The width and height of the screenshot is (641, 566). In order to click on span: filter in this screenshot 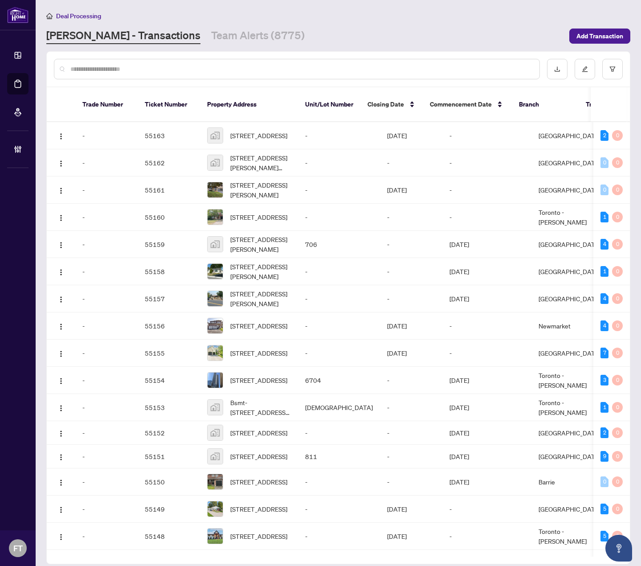, I will do `click(613, 69)`.